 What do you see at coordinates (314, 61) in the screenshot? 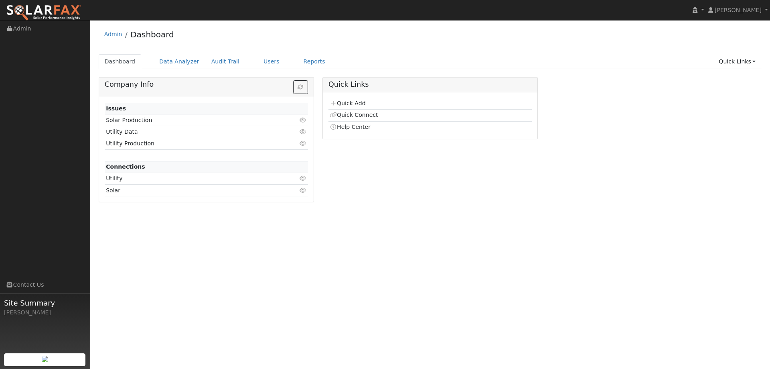
I see `a: Reports` at bounding box center [314, 61].